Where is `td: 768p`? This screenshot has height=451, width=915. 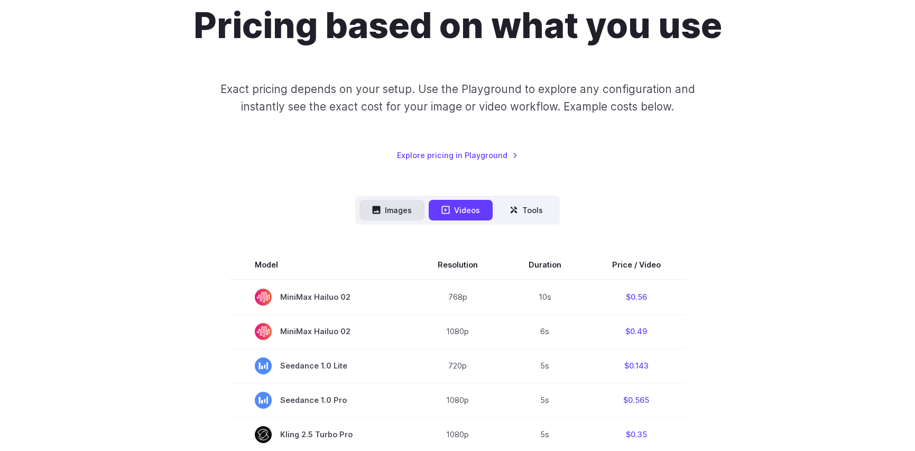 td: 768p is located at coordinates (458, 297).